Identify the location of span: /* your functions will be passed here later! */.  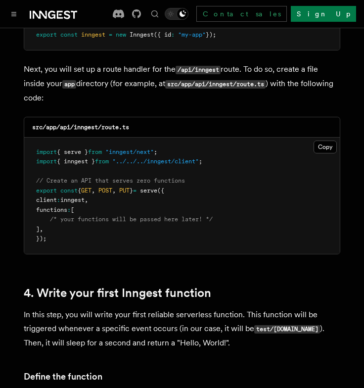
(131, 219).